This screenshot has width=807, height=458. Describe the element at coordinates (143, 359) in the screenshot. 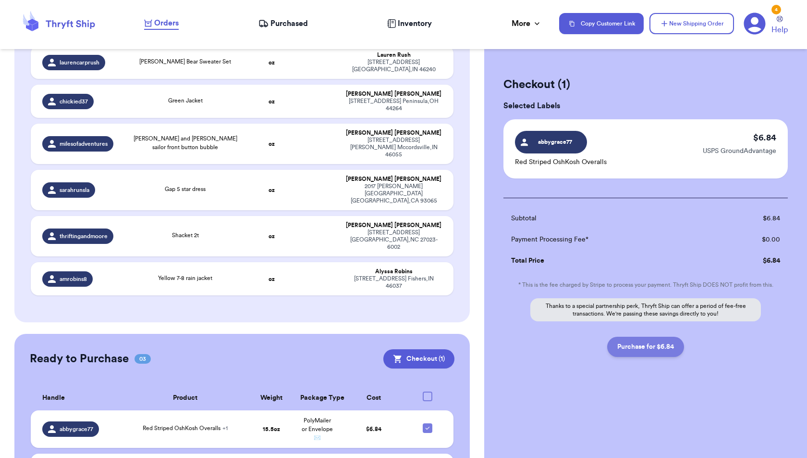

I see `span: 03` at that location.